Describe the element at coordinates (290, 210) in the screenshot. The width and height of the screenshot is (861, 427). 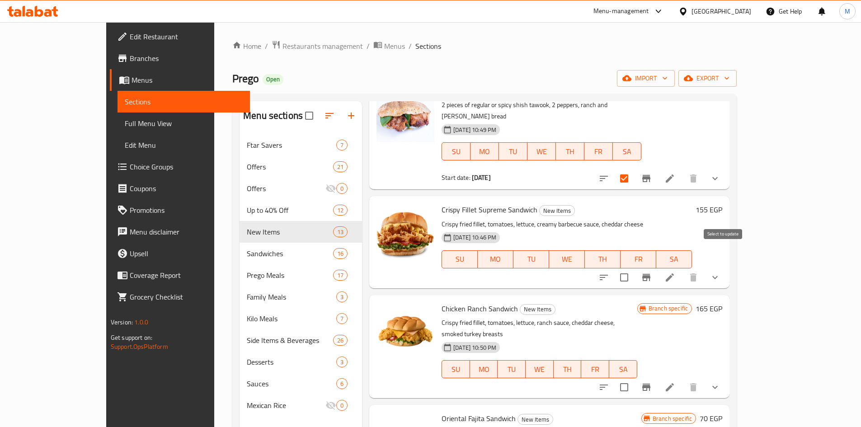
I see `span: Up to 40% Off` at that location.